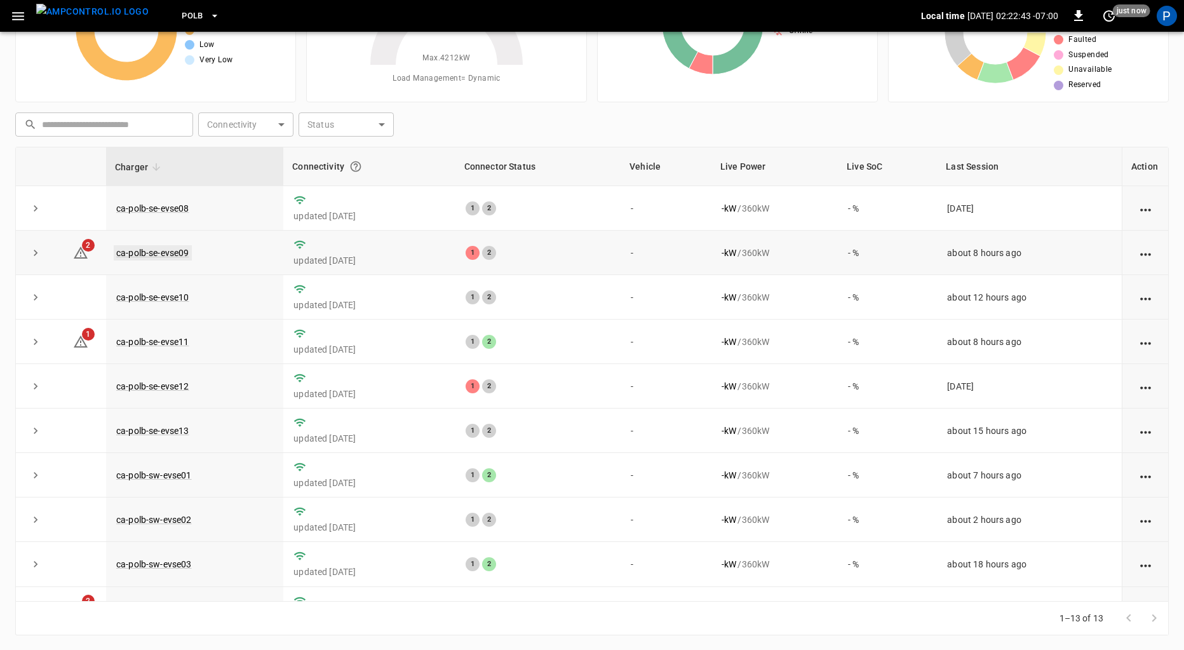  Describe the element at coordinates (81, 341) in the screenshot. I see `a: 1` at that location.